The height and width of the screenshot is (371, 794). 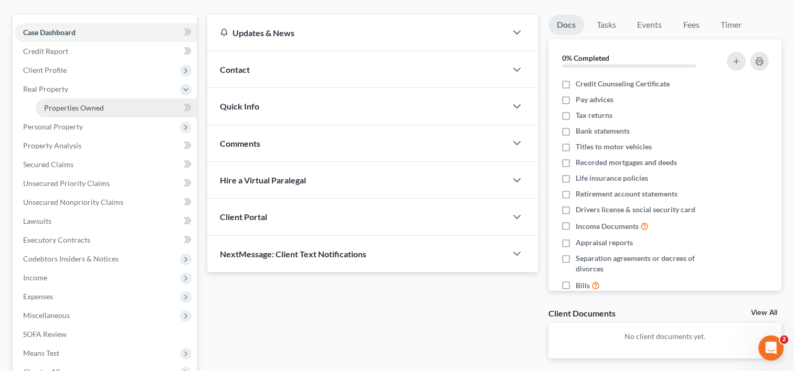 What do you see at coordinates (566, 25) in the screenshot?
I see `a: Docs` at bounding box center [566, 25].